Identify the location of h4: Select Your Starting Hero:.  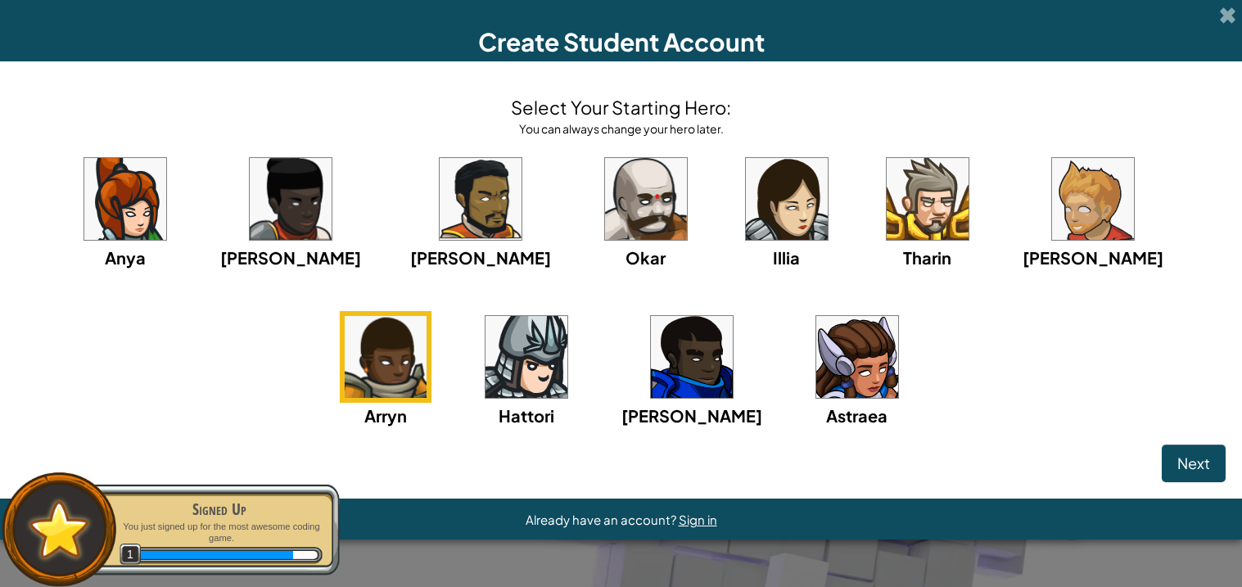
(621, 107).